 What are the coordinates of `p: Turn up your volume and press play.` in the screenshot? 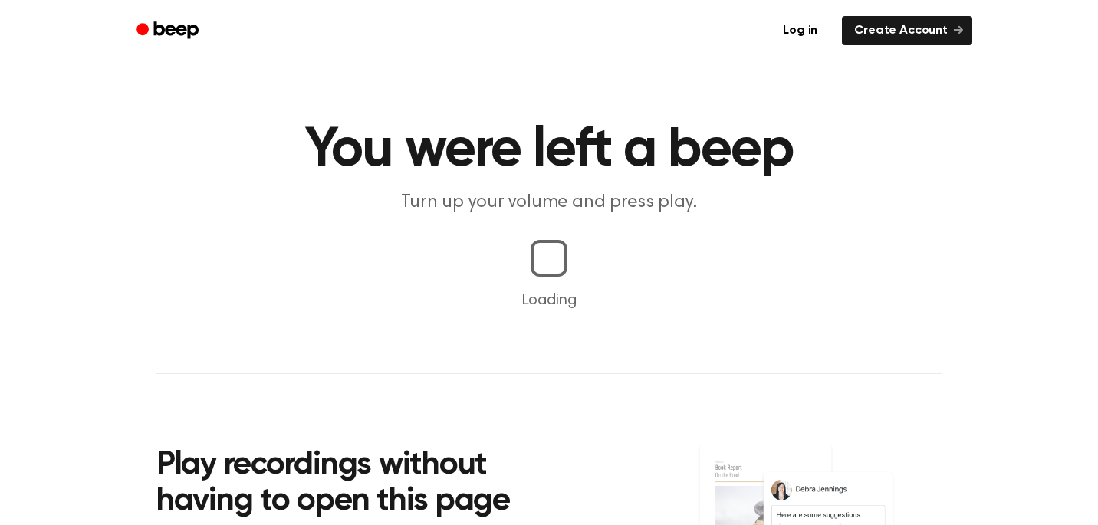 It's located at (549, 202).